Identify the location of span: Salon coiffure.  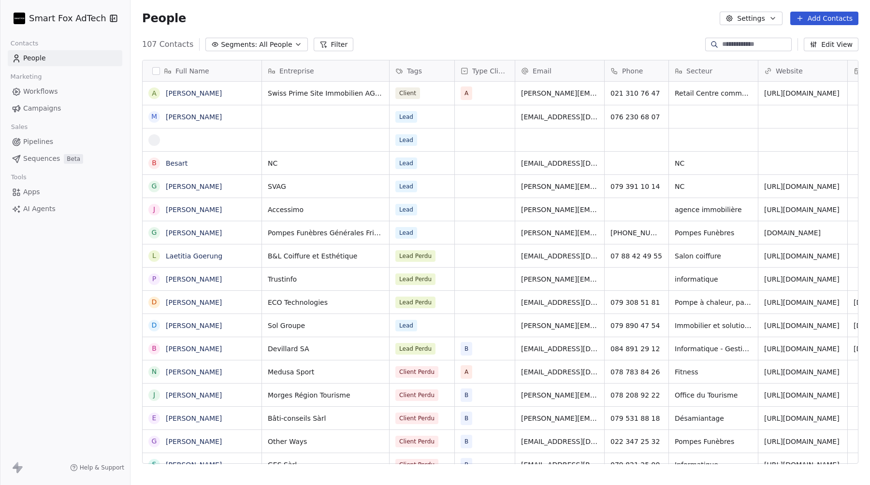
(713, 256).